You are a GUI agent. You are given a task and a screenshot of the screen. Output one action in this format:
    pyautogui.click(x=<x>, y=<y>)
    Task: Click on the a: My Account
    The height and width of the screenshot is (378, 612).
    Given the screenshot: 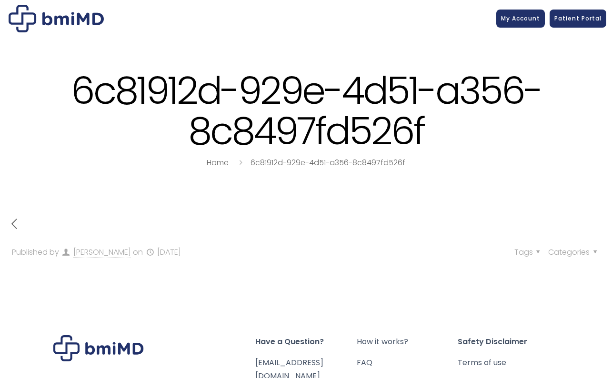 What is the action you would take?
    pyautogui.click(x=520, y=19)
    